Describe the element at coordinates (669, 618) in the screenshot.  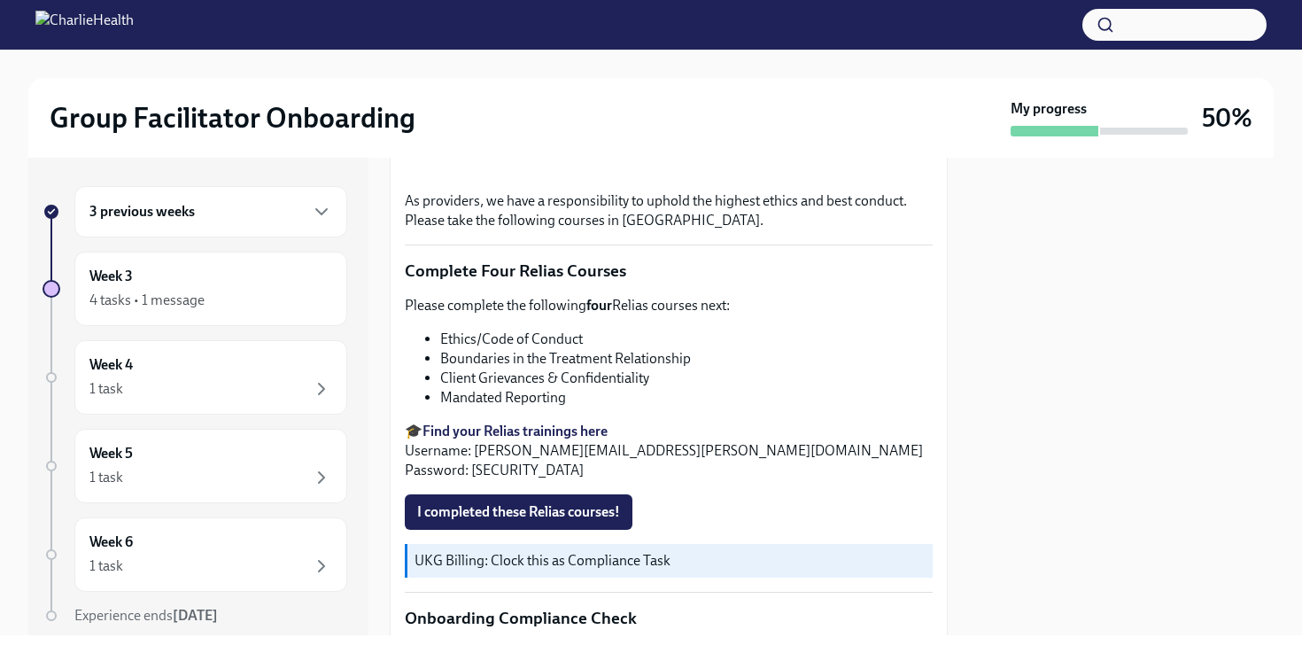
I see `p: Onboarding Compliance Check` at that location.